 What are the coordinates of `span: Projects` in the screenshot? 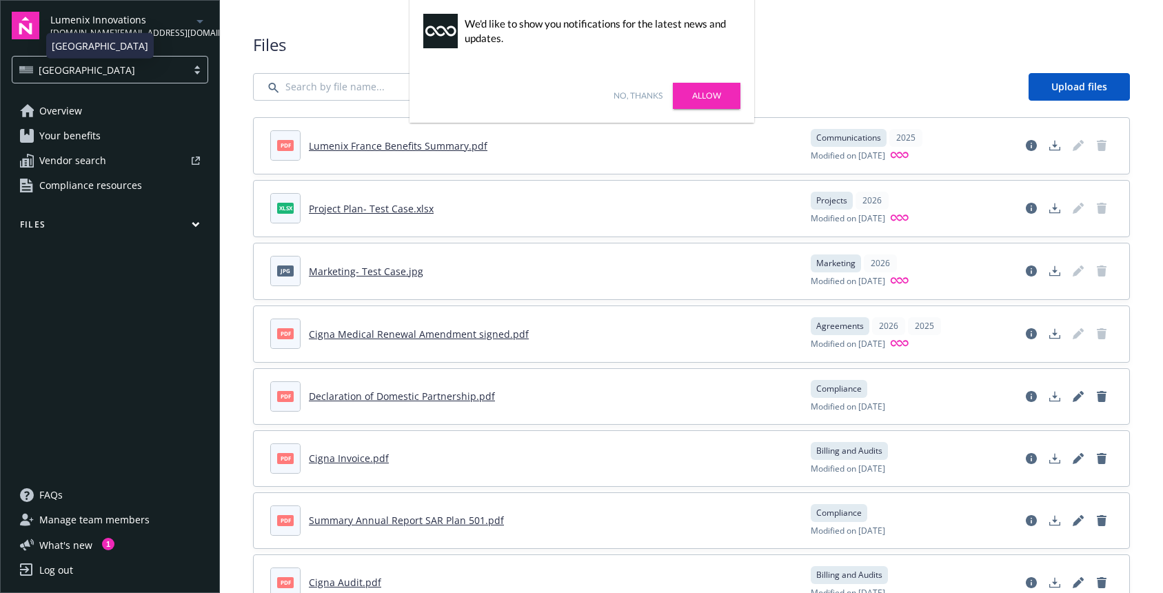 It's located at (831, 201).